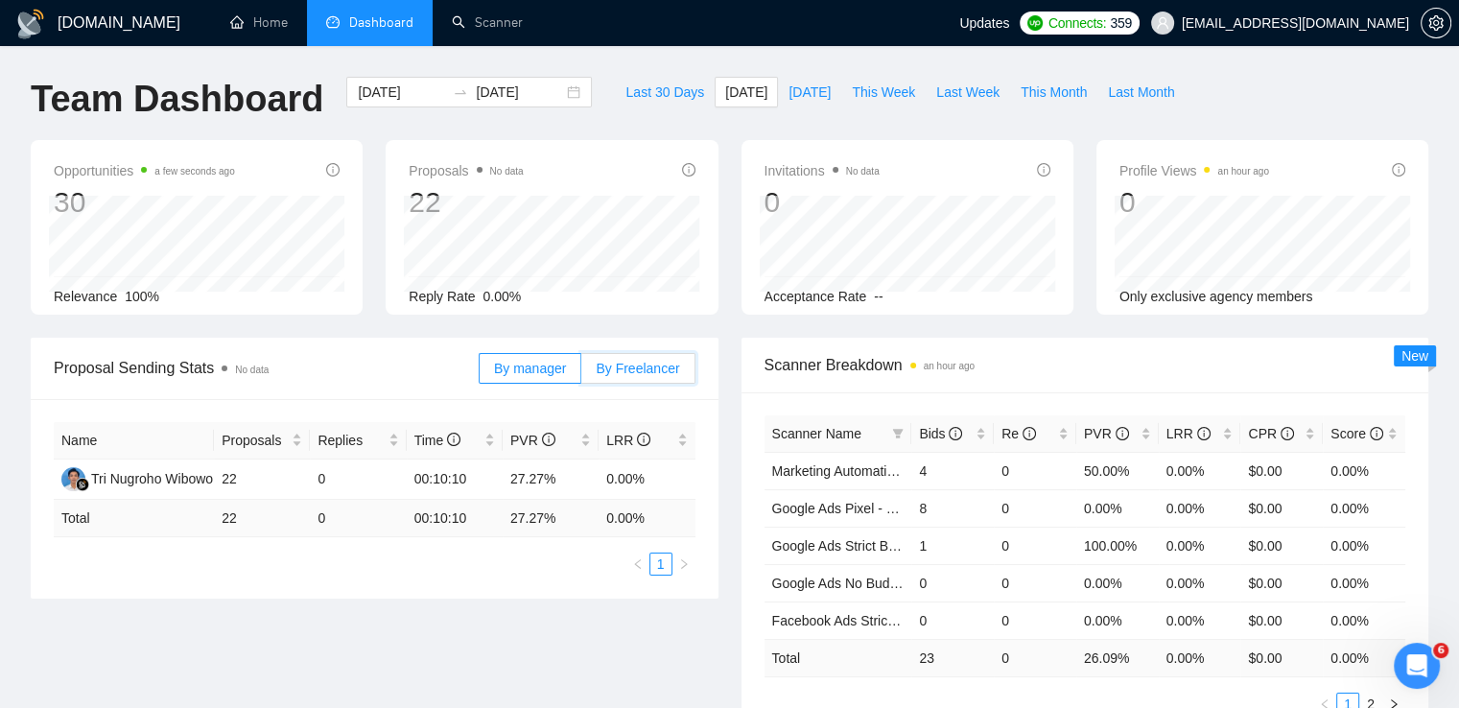  Describe the element at coordinates (628, 440) in the screenshot. I see `span: LRR` at that location.